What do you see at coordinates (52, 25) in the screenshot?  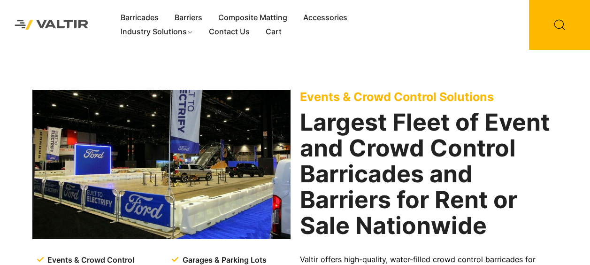 I see `img: Valtir Rentals` at bounding box center [52, 25].